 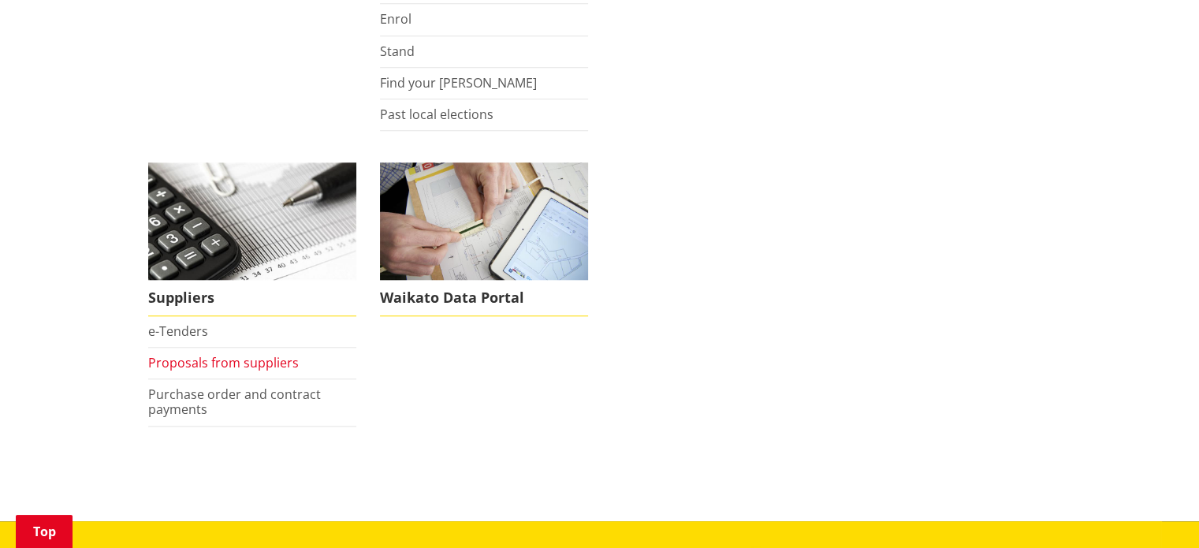 What do you see at coordinates (252, 221) in the screenshot?
I see `img: Suppliers` at bounding box center [252, 221].